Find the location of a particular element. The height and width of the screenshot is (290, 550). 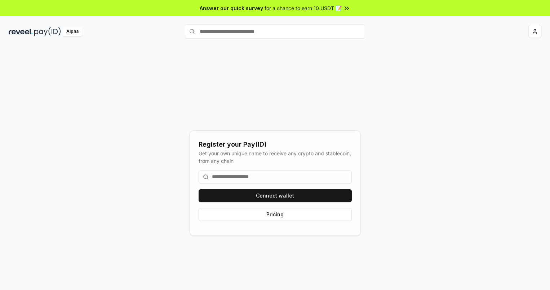

button: Pricing is located at coordinates (275, 214).